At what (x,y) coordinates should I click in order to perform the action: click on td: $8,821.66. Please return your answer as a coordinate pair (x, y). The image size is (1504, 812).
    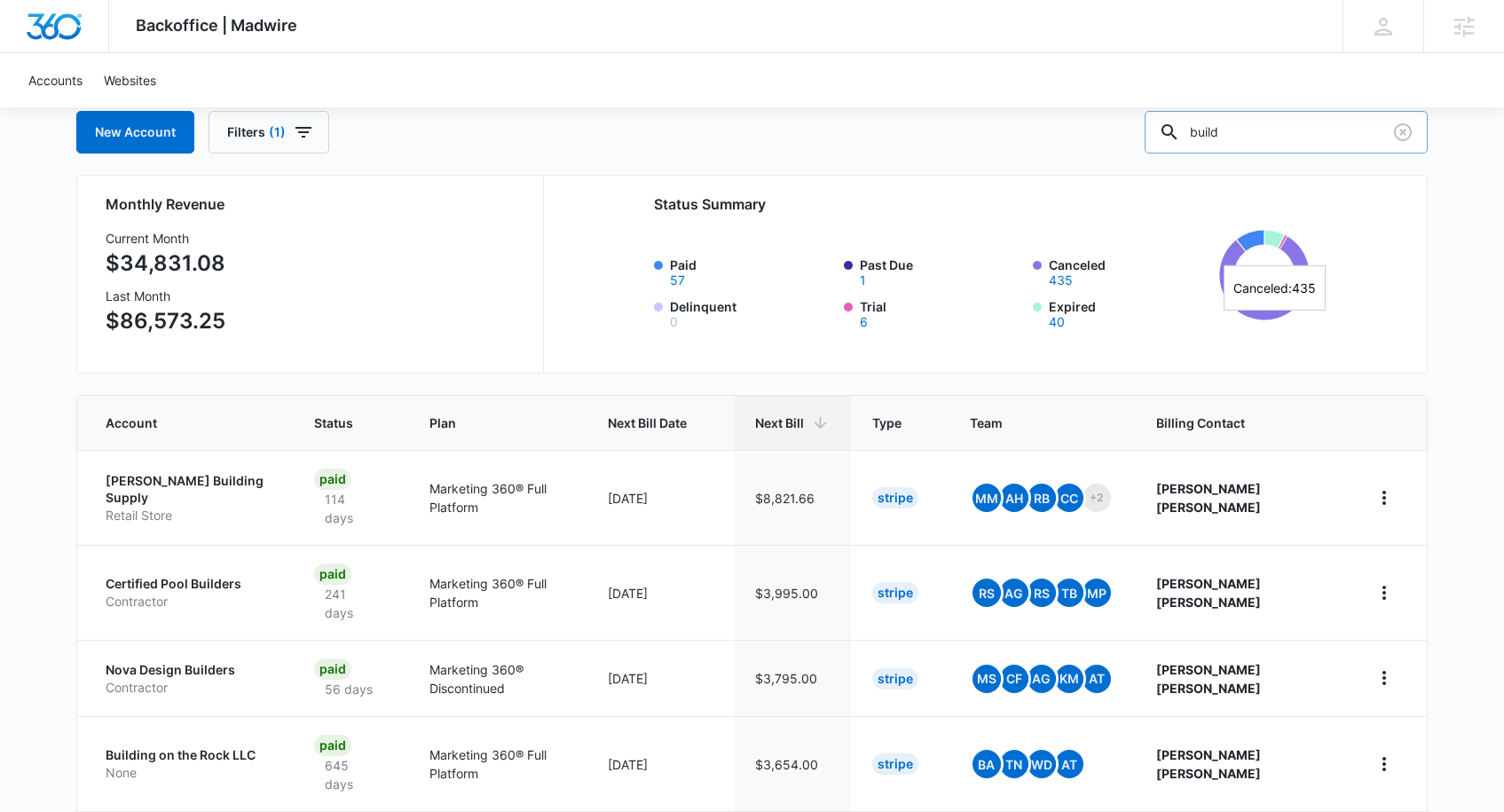
    Looking at the image, I should click on (792, 497).